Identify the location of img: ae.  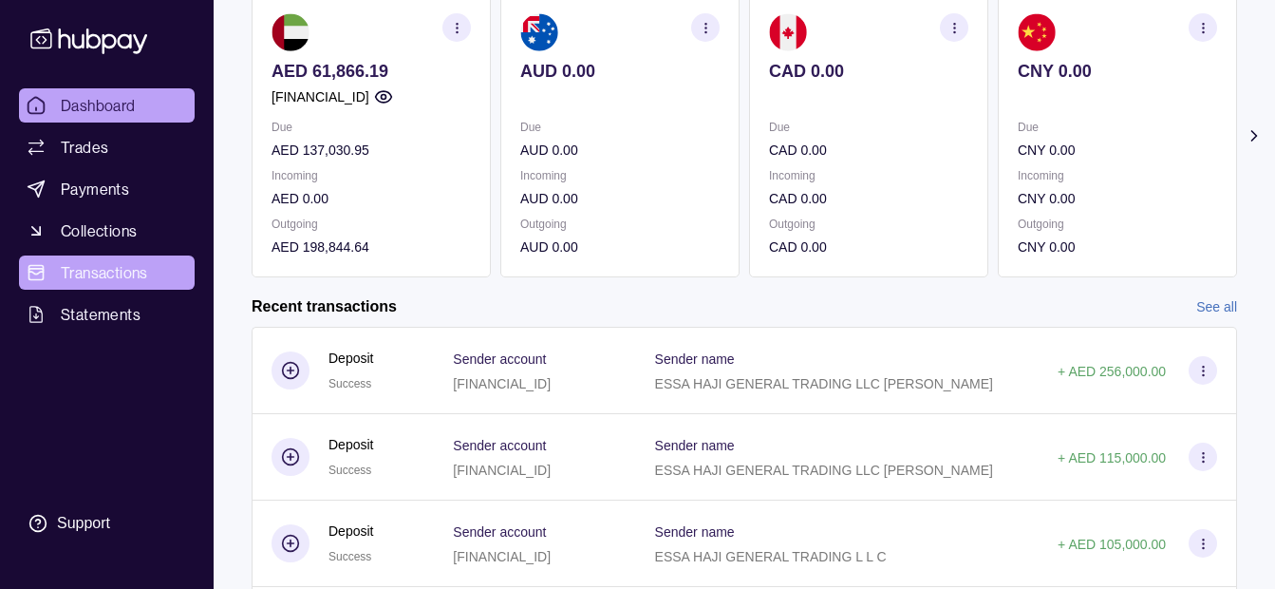
(291, 32).